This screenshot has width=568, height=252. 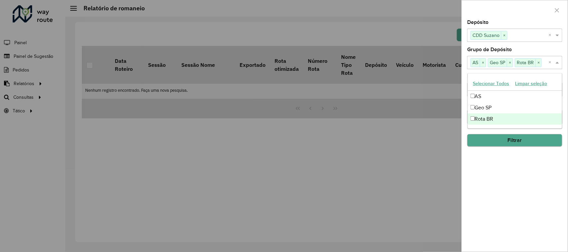 What do you see at coordinates (475, 63) in the screenshot?
I see `span: AS` at bounding box center [475, 63].